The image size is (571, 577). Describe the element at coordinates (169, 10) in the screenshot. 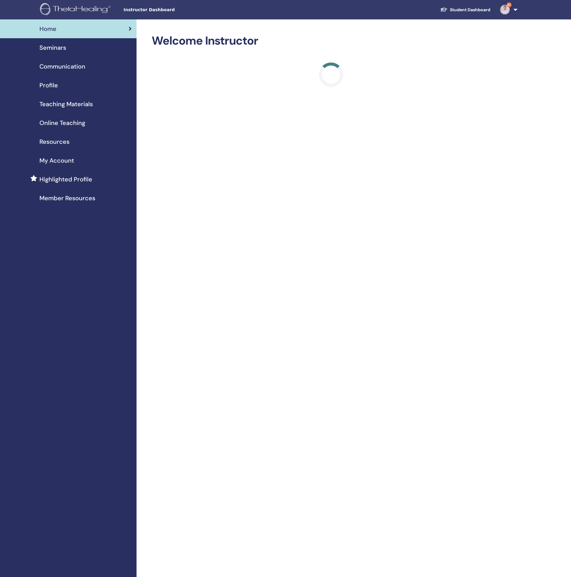

I see `span: Instructor Dashboard` at that location.